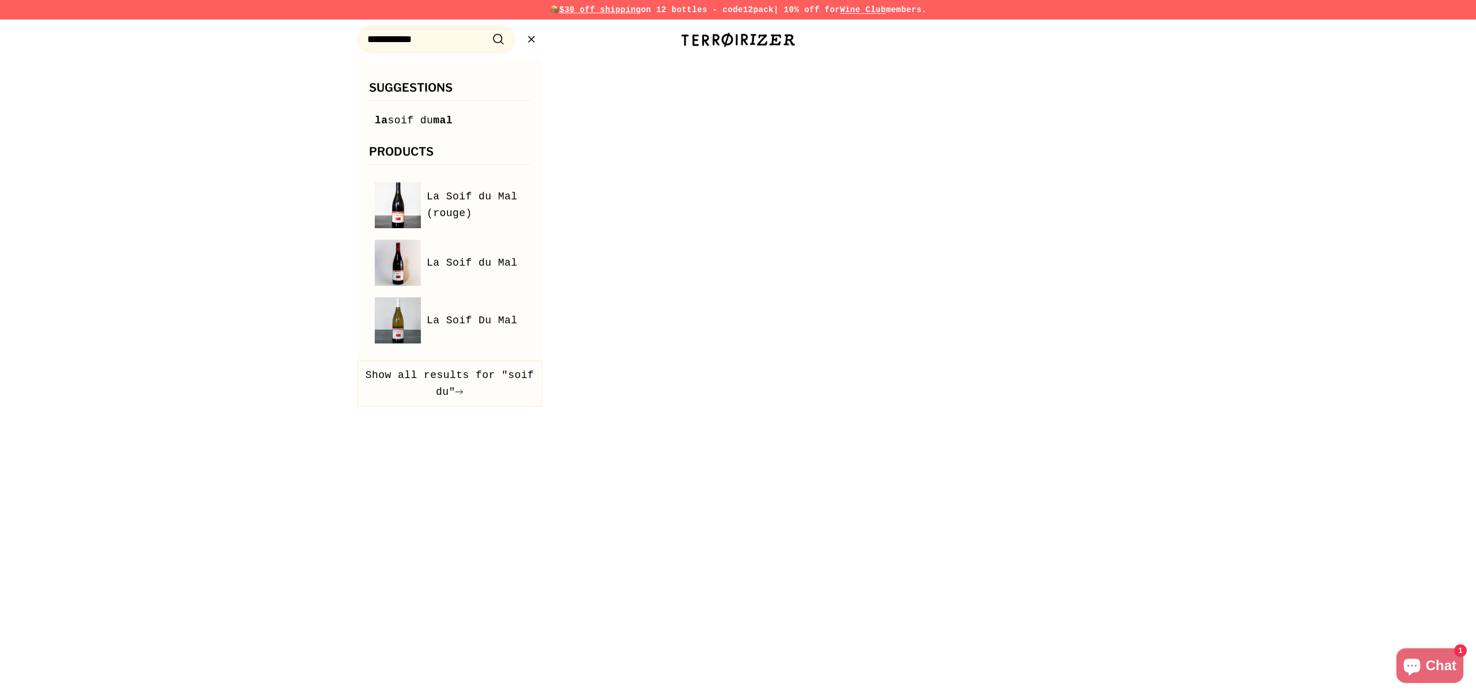 The height and width of the screenshot is (695, 1476). Describe the element at coordinates (450, 263) in the screenshot. I see `a: La Soif du Mal La Soif du Mal` at that location.